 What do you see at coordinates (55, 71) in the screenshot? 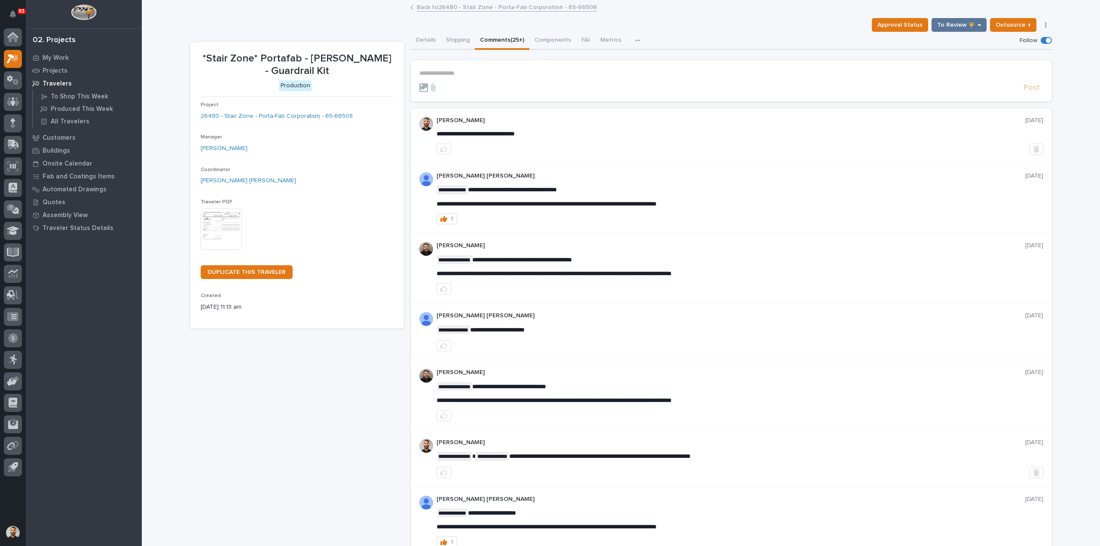
I see `p: Projects` at bounding box center [55, 71].